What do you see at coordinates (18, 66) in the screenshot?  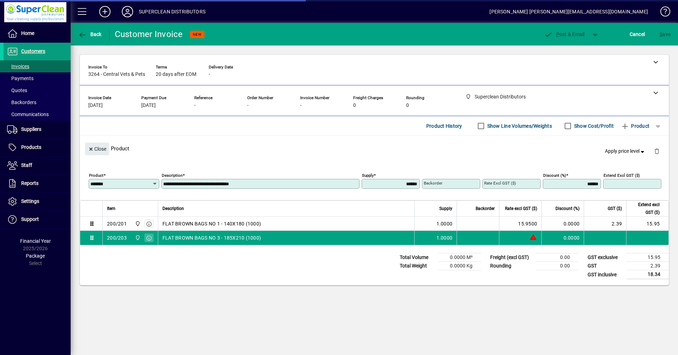 I see `span: Invoices` at bounding box center [18, 66].